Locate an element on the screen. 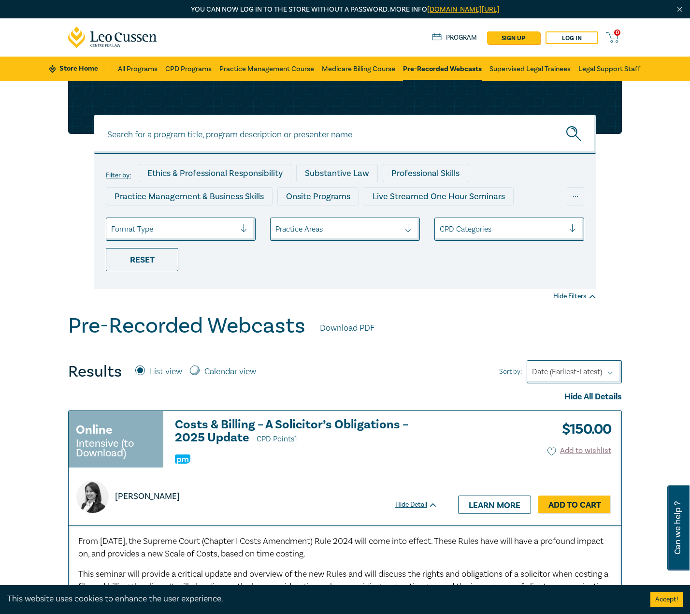  a: Practice Management Course is located at coordinates (267, 69).